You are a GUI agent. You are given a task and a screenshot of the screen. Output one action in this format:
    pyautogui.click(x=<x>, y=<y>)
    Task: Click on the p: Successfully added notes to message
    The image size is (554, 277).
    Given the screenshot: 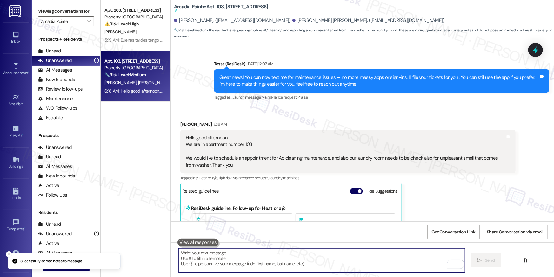 What is the action you would take?
    pyautogui.click(x=51, y=261)
    